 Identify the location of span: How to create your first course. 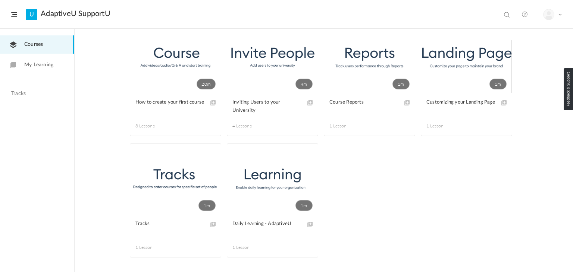
(170, 103).